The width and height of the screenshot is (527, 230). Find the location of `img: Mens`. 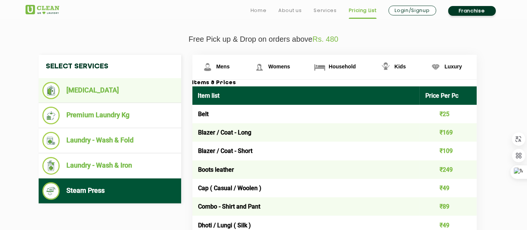

img: Mens is located at coordinates (207, 67).